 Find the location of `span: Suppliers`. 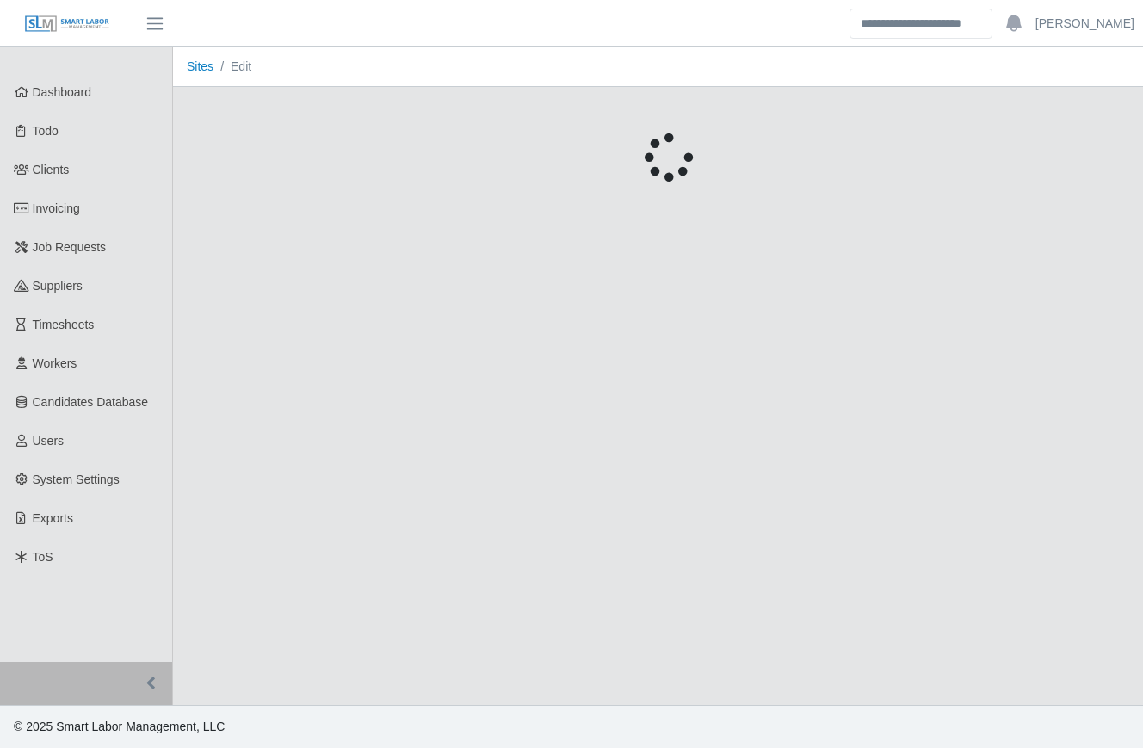

span: Suppliers is located at coordinates (58, 286).